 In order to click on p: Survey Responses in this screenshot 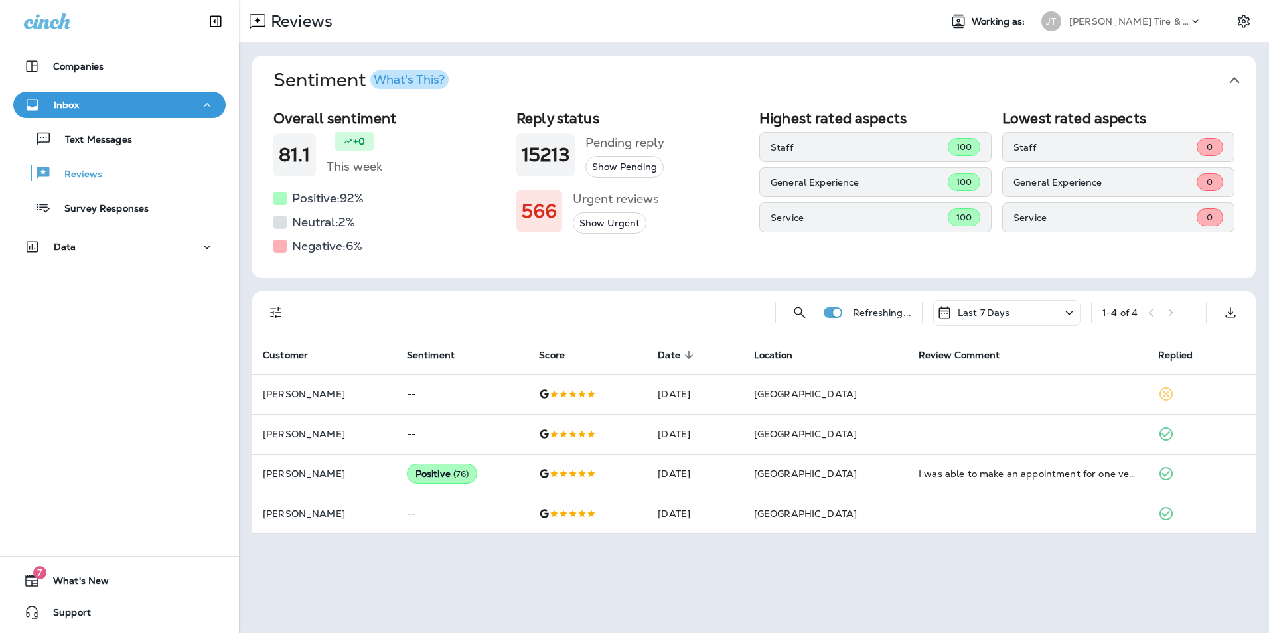, I will do `click(100, 209)`.